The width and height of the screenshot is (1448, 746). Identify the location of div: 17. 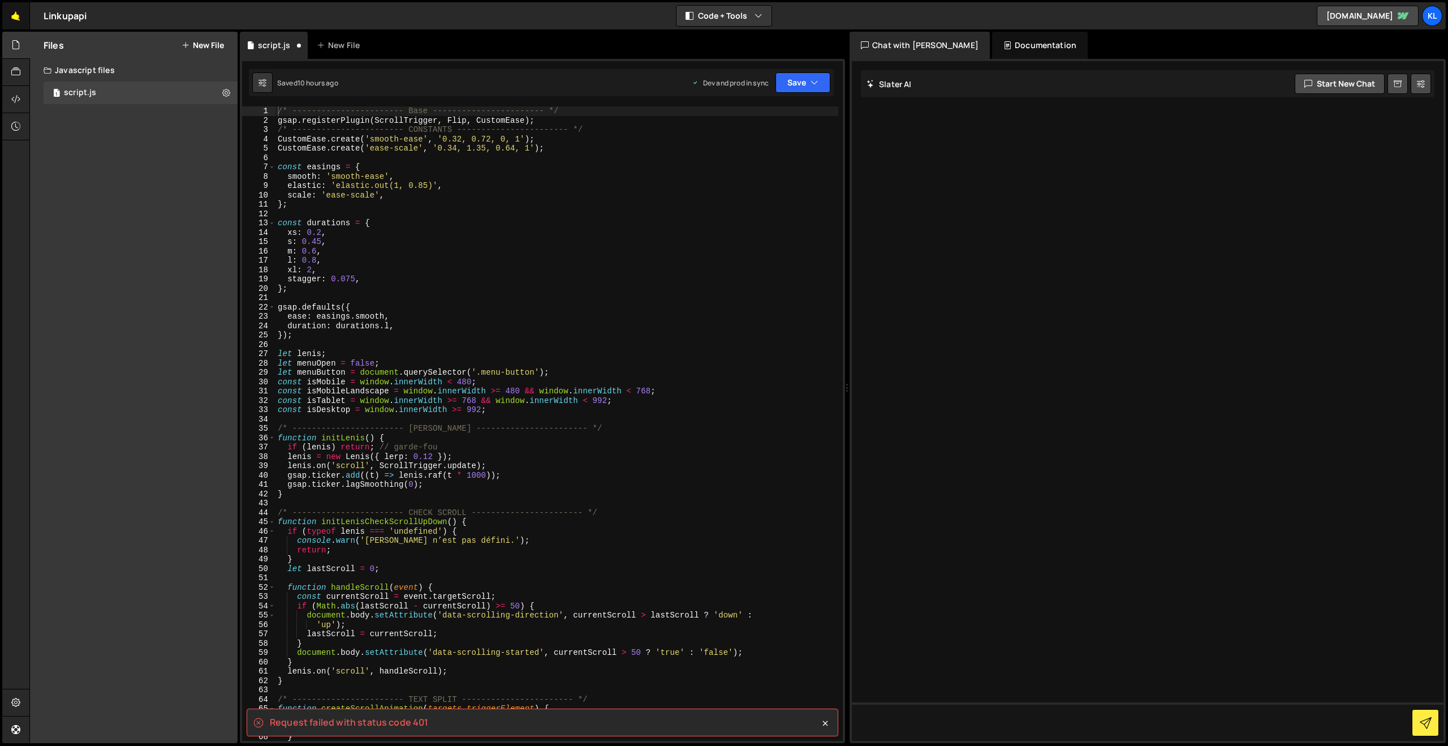
(258, 260).